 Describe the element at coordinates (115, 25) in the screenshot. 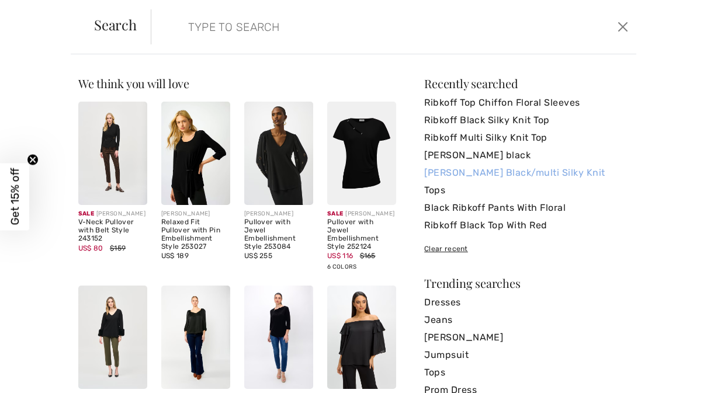

I see `span: Search` at that location.